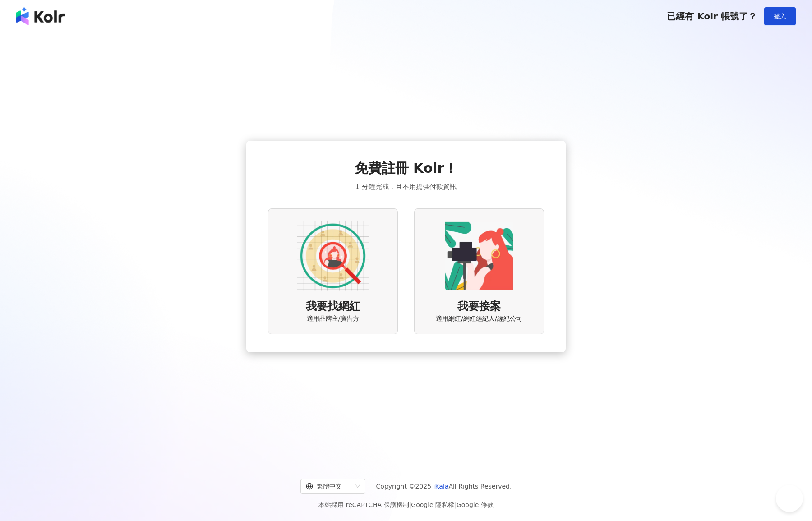 The image size is (812, 521). I want to click on div: 繁體中文, so click(329, 486).